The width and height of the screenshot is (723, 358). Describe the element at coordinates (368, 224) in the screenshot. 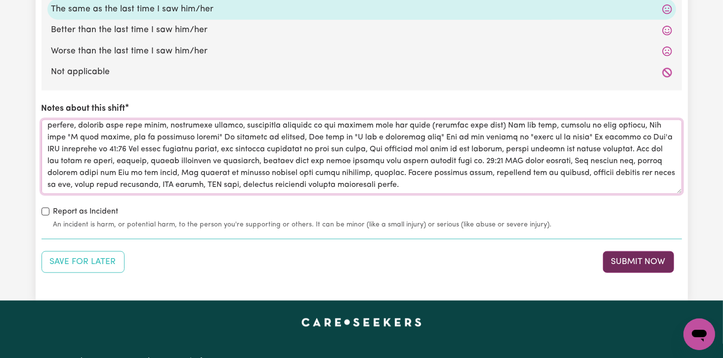

I see `small: An incident is harm, or potential harm, to the person you're supporting or others. It can be mino...` at that location.